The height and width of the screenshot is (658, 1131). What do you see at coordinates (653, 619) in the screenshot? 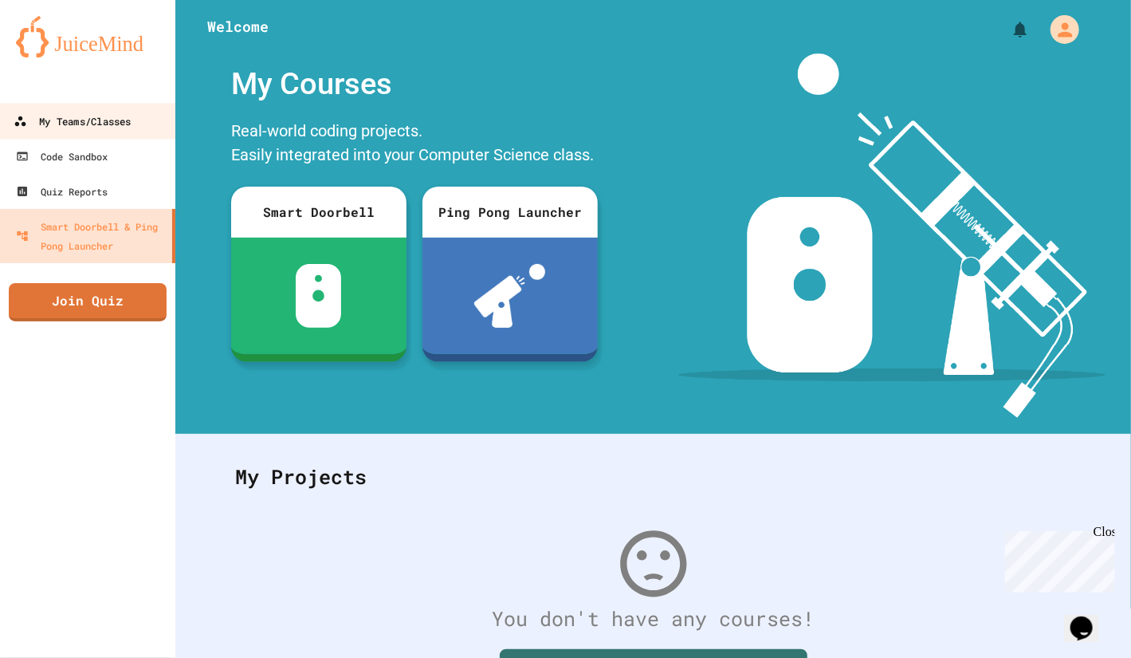
I see `div: You don't have any courses!` at bounding box center [653, 619].